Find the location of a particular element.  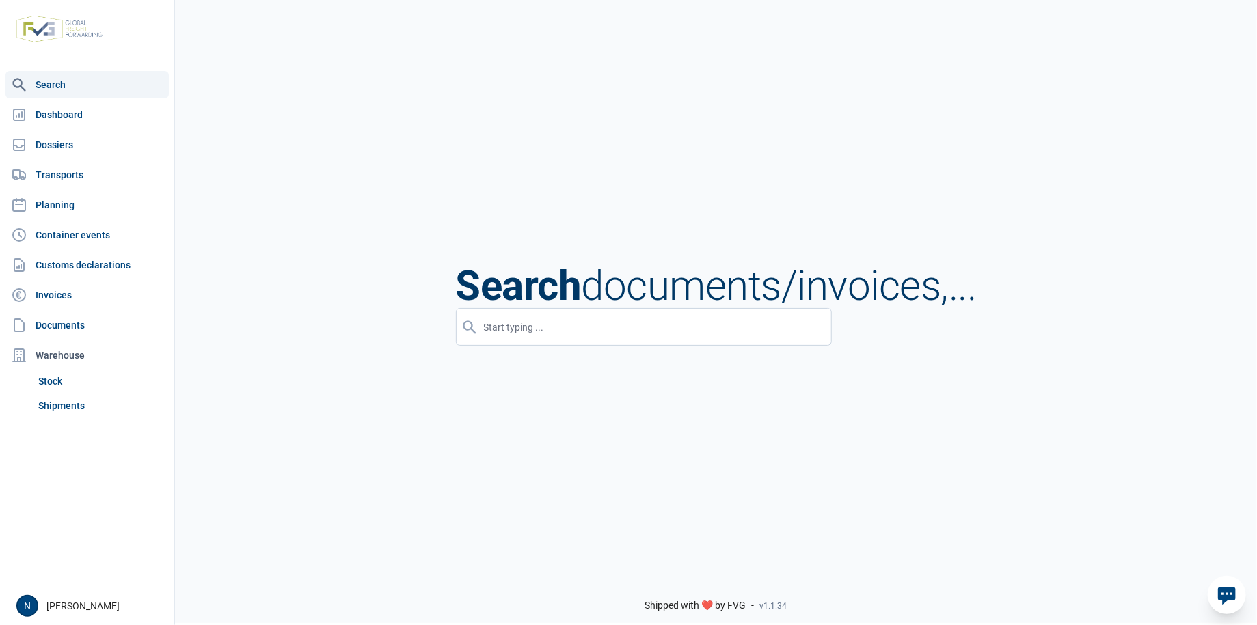

a: Dashboard is located at coordinates (87, 115).